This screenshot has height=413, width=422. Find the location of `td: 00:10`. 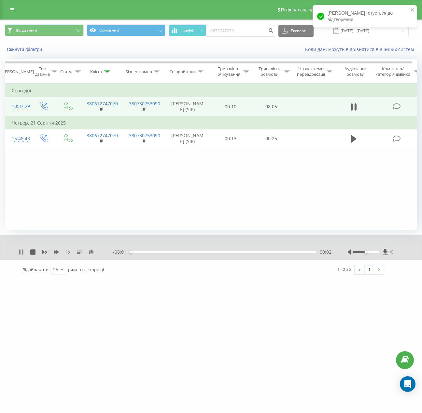

td: 00:10 is located at coordinates (230, 107).